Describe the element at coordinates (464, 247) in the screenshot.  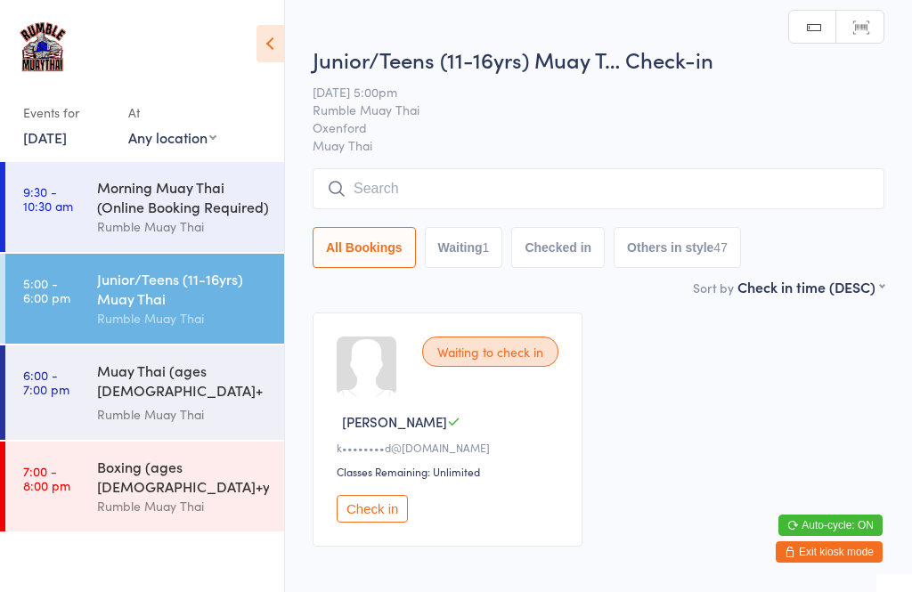
I see `button: Waiting1` at that location.